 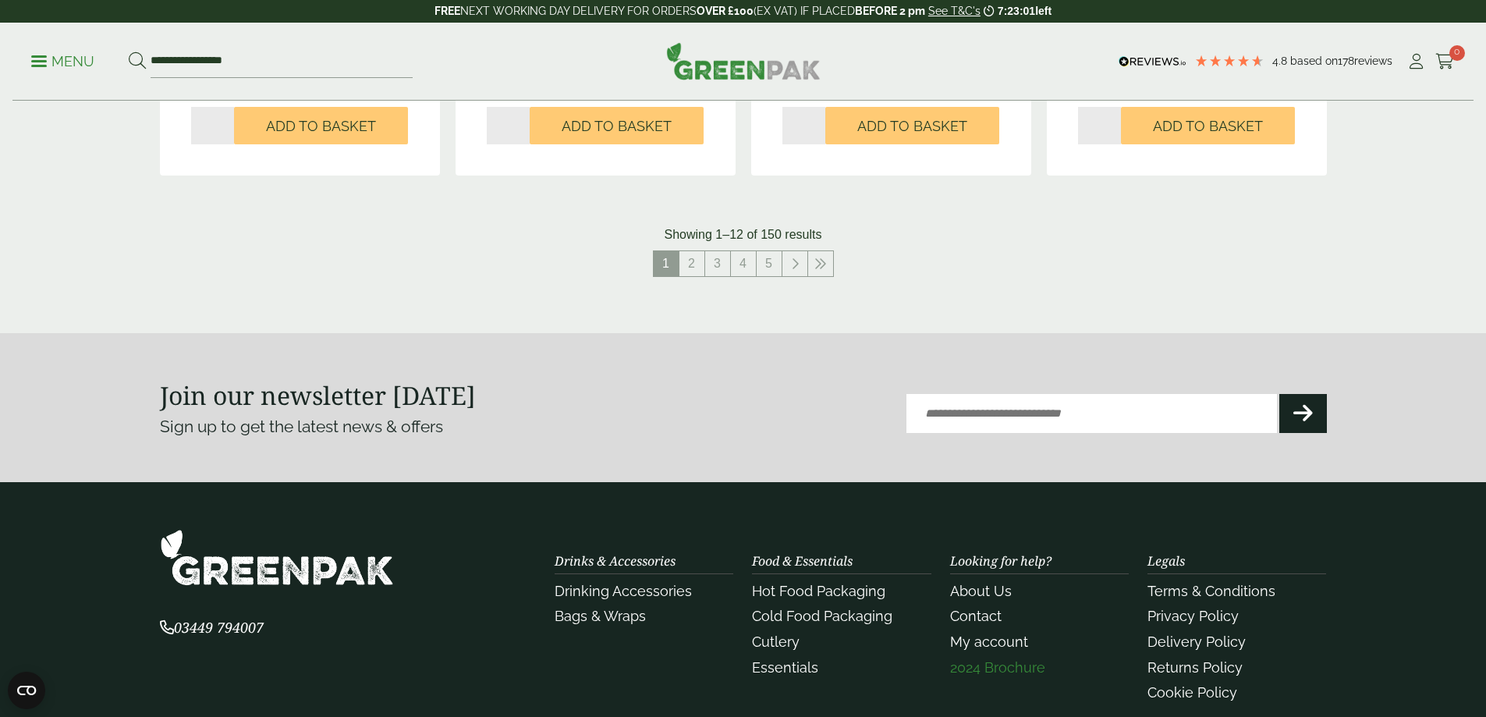 What do you see at coordinates (769, 264) in the screenshot?
I see `a: 5` at bounding box center [769, 264].